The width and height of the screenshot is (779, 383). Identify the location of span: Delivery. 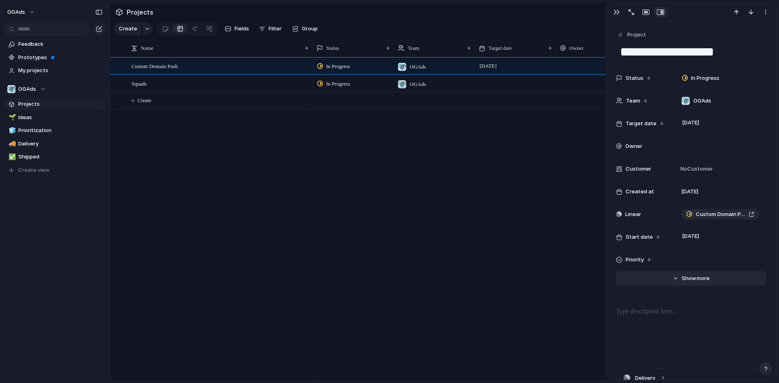
(60, 144).